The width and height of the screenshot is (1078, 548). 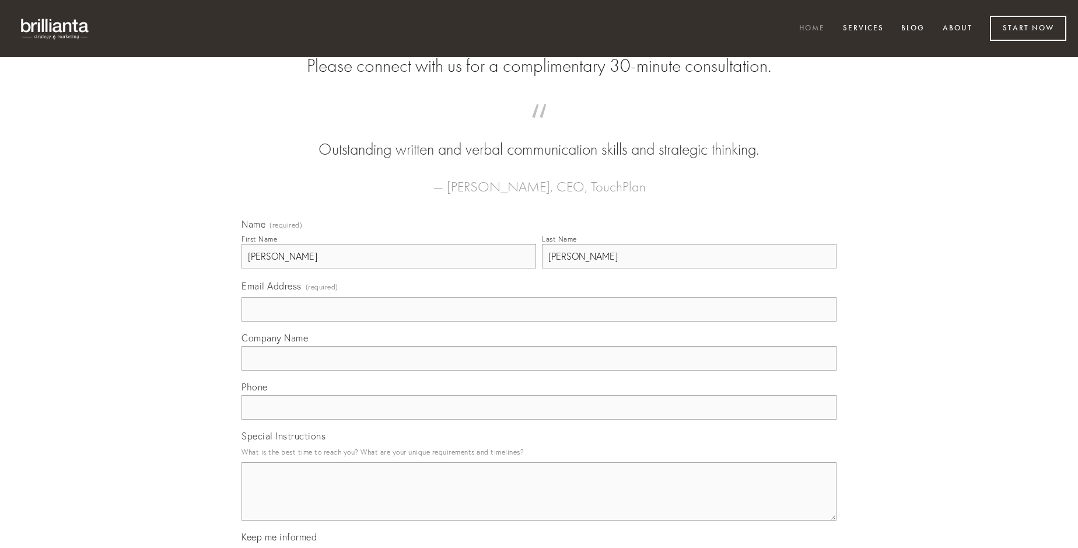 I want to click on span: Name, so click(x=253, y=224).